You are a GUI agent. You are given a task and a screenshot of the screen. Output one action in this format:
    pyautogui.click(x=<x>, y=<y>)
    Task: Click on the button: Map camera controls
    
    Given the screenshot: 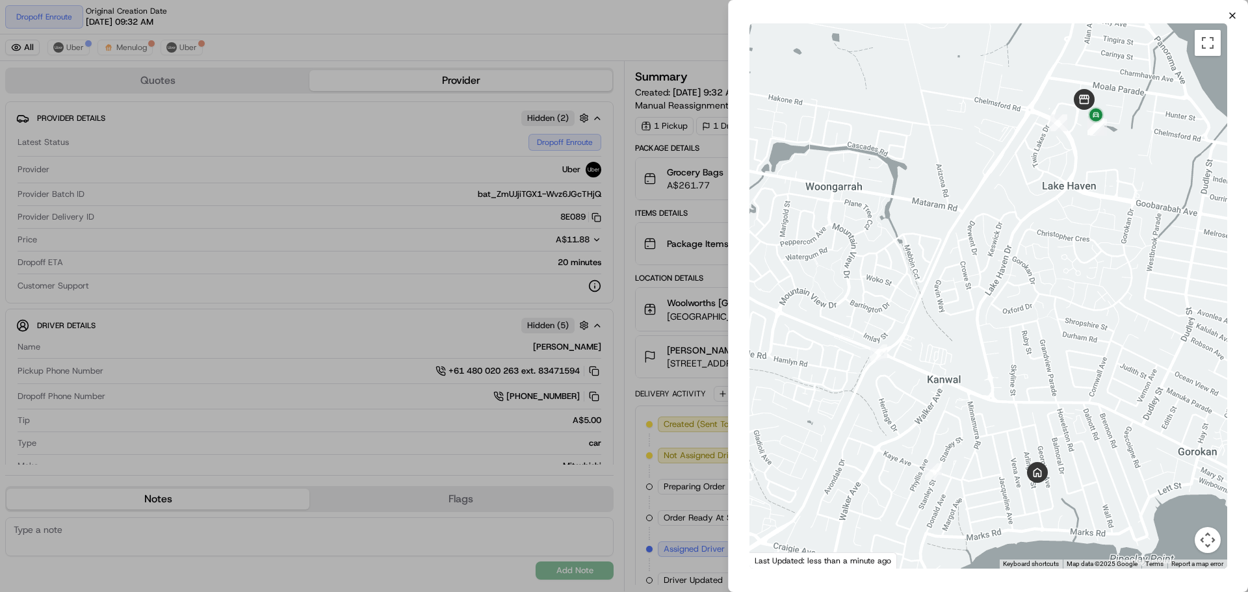 What is the action you would take?
    pyautogui.click(x=1208, y=540)
    